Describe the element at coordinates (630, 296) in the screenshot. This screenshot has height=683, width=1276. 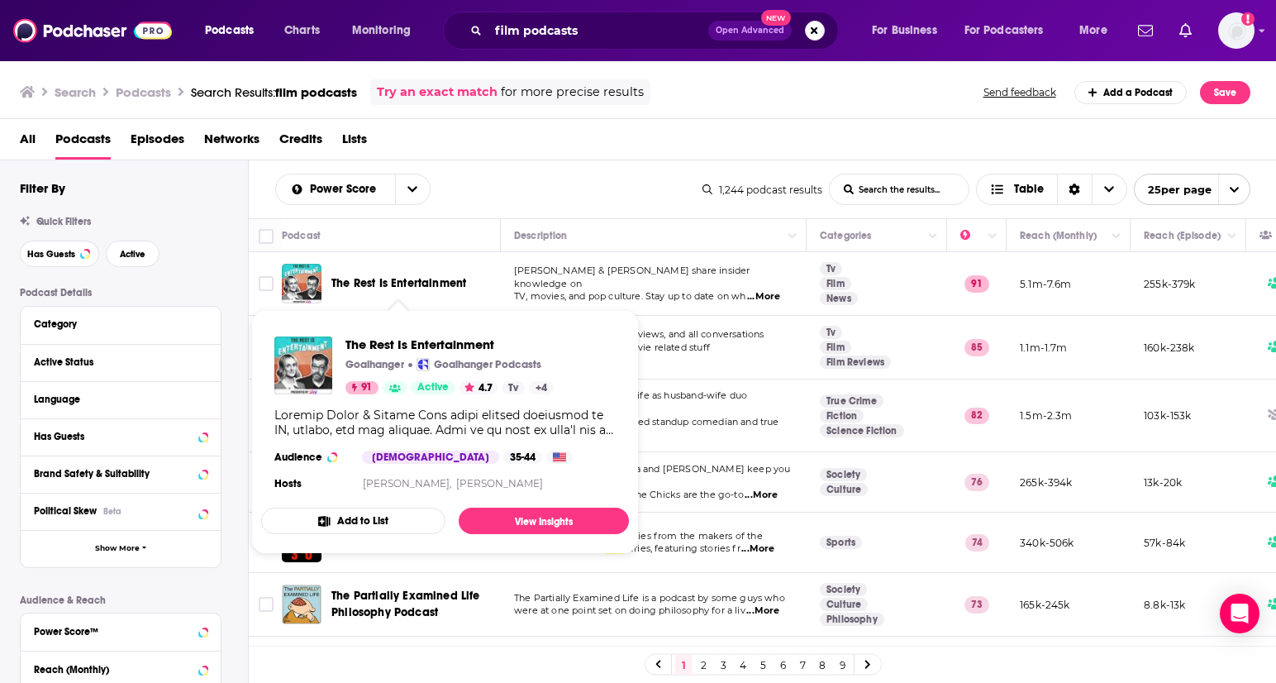
I see `span: TV, movies, and pop culture. Stay up to date on wh` at that location.